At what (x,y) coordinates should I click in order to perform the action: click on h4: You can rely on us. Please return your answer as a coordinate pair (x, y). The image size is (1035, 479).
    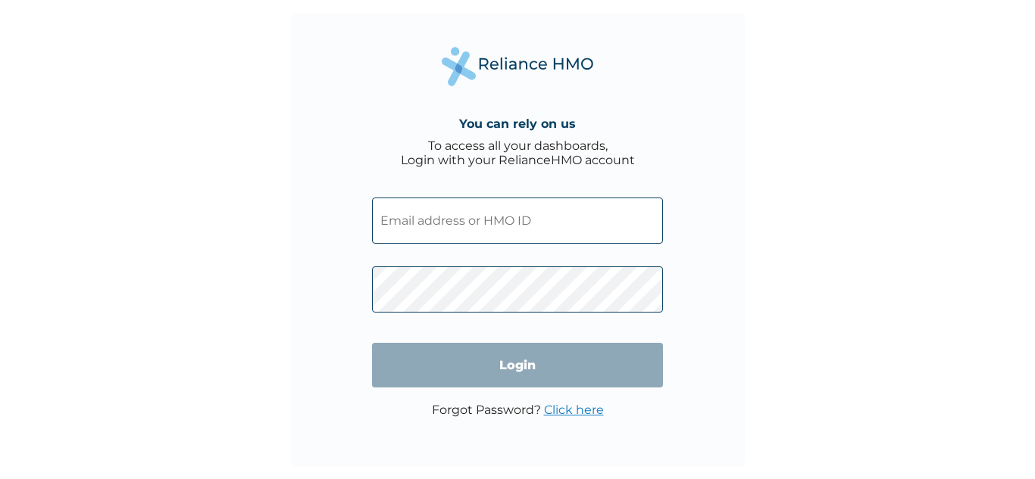
    Looking at the image, I should click on (517, 123).